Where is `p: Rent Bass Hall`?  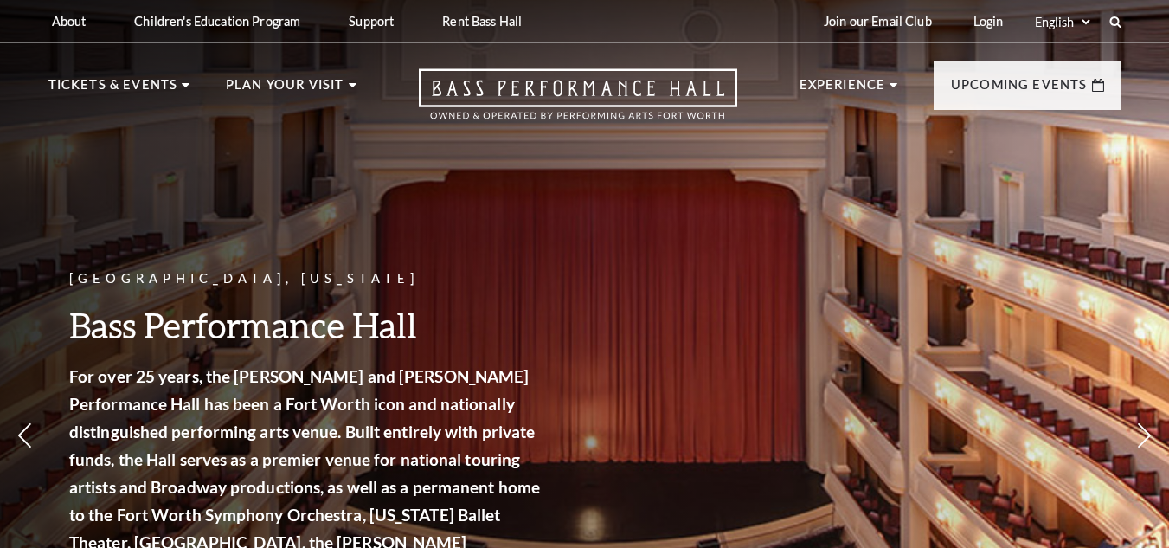 p: Rent Bass Hall is located at coordinates (482, 21).